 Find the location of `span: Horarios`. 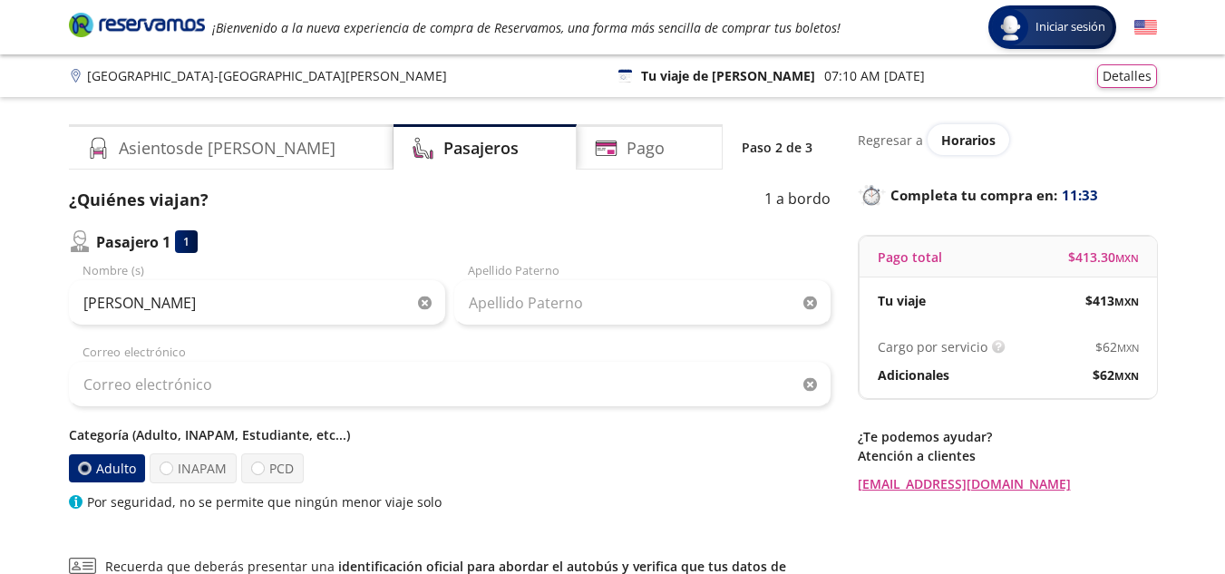

span: Horarios is located at coordinates (968, 140).